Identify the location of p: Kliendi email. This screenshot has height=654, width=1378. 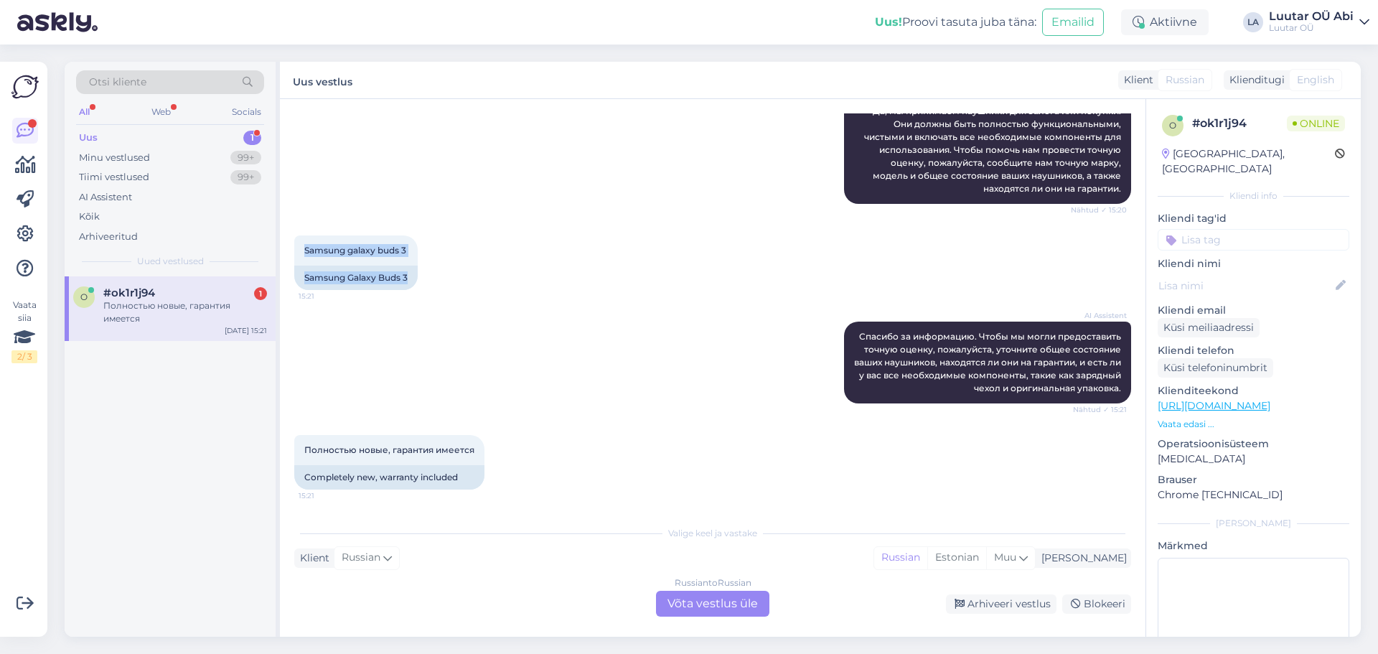
(1253, 310).